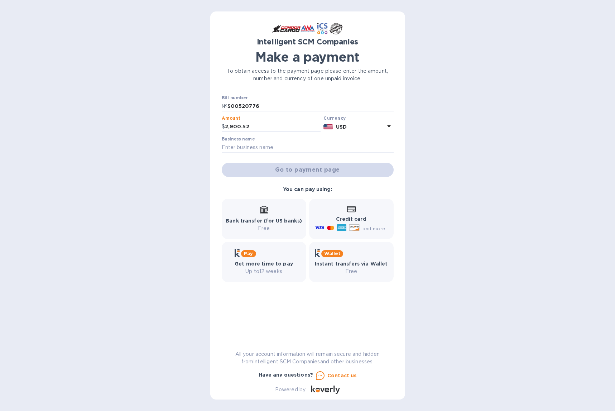 The image size is (615, 411). I want to click on b: Get more time to pay, so click(264, 264).